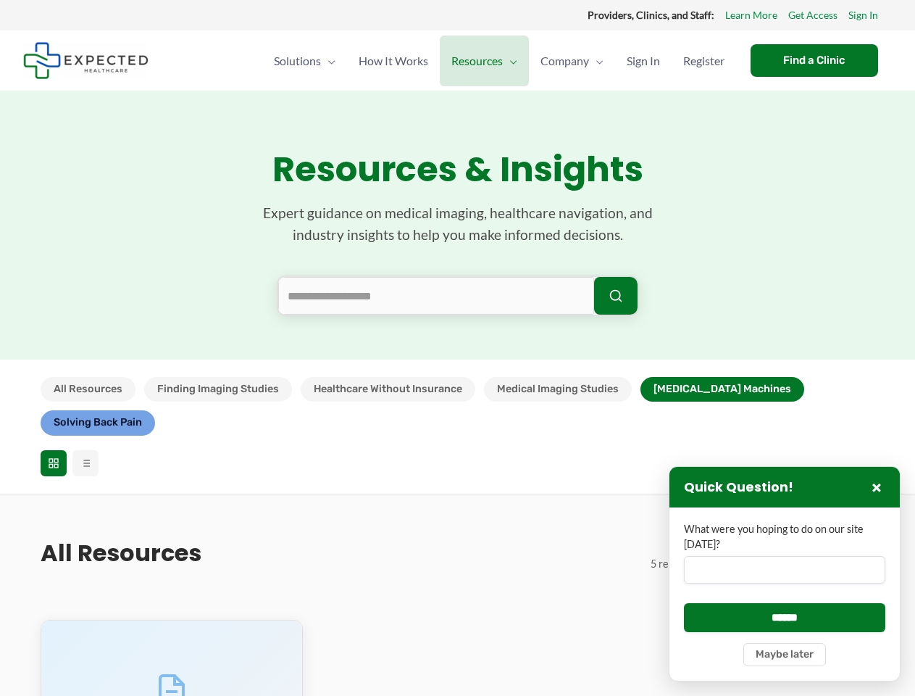 This screenshot has height=696, width=915. Describe the element at coordinates (644, 61) in the screenshot. I see `span: Sign In` at that location.